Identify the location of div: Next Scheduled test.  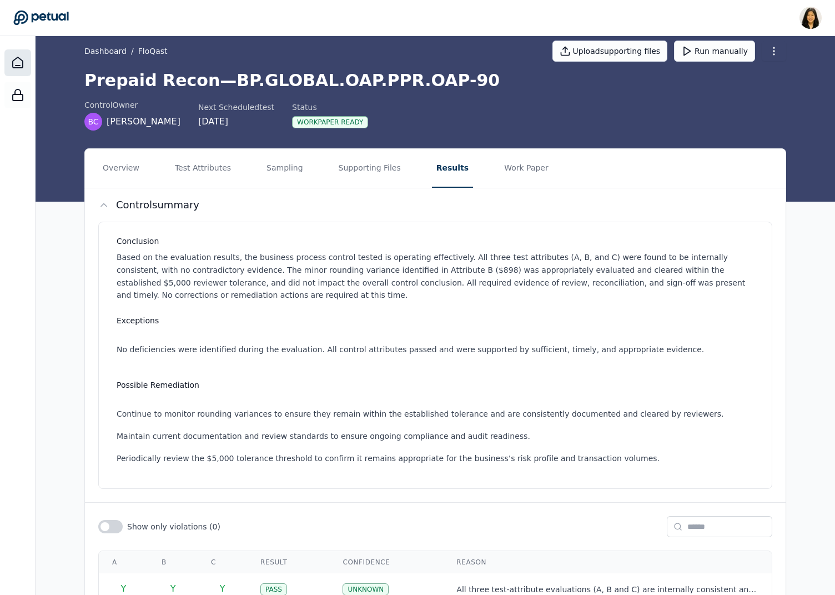
(236, 107).